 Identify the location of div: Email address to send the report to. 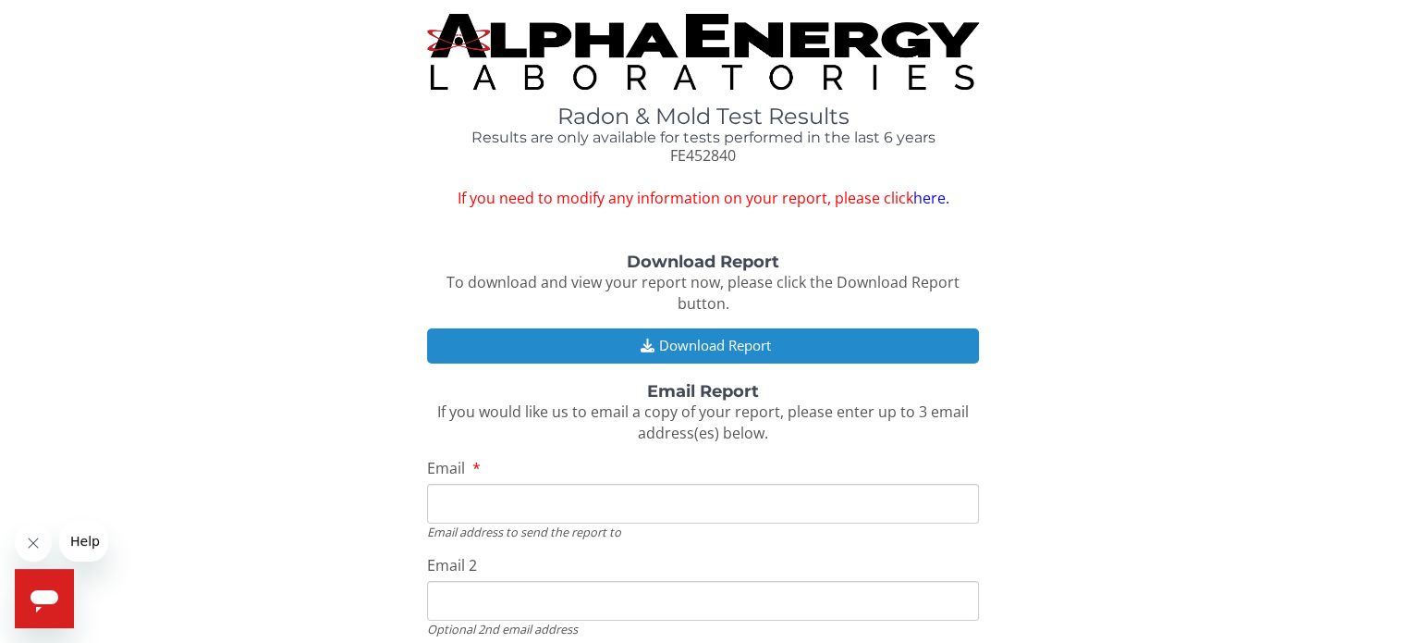
(703, 532).